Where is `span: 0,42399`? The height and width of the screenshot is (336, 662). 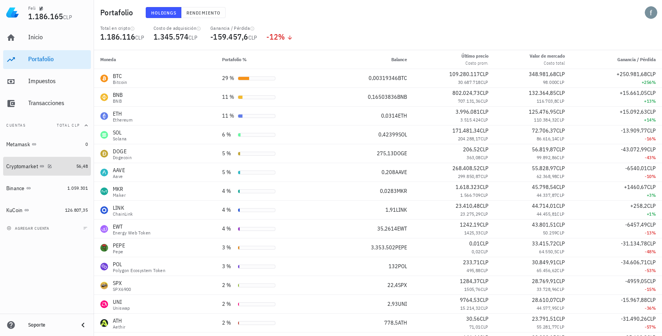
span: 0,42399 is located at coordinates (388, 134).